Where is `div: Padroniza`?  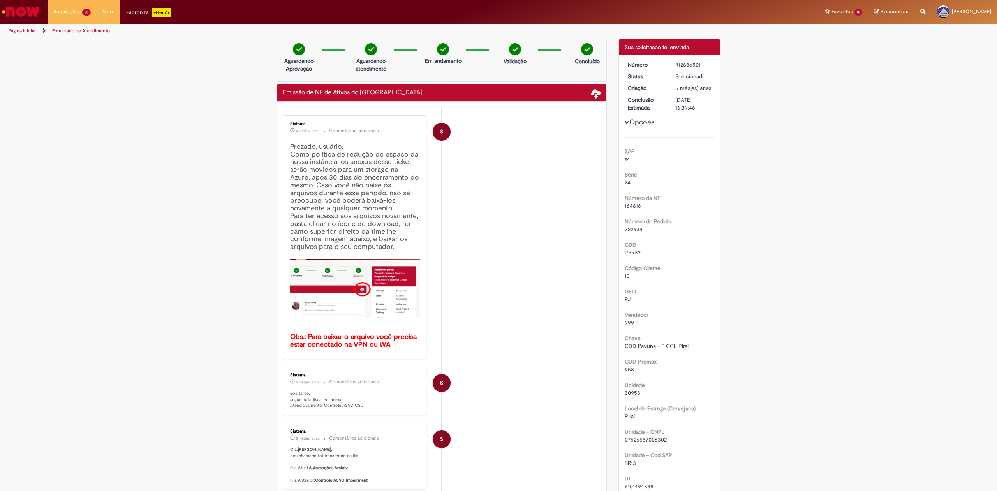 div: Padroniza is located at coordinates (148, 12).